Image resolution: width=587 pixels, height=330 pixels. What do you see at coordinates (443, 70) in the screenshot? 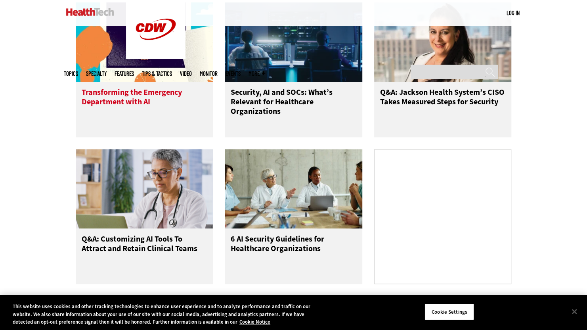
I see `a: Connie Barrera Q&A: Jackson Health System’s CISO Takes Measured Steps for Security` at bounding box center [443, 70].